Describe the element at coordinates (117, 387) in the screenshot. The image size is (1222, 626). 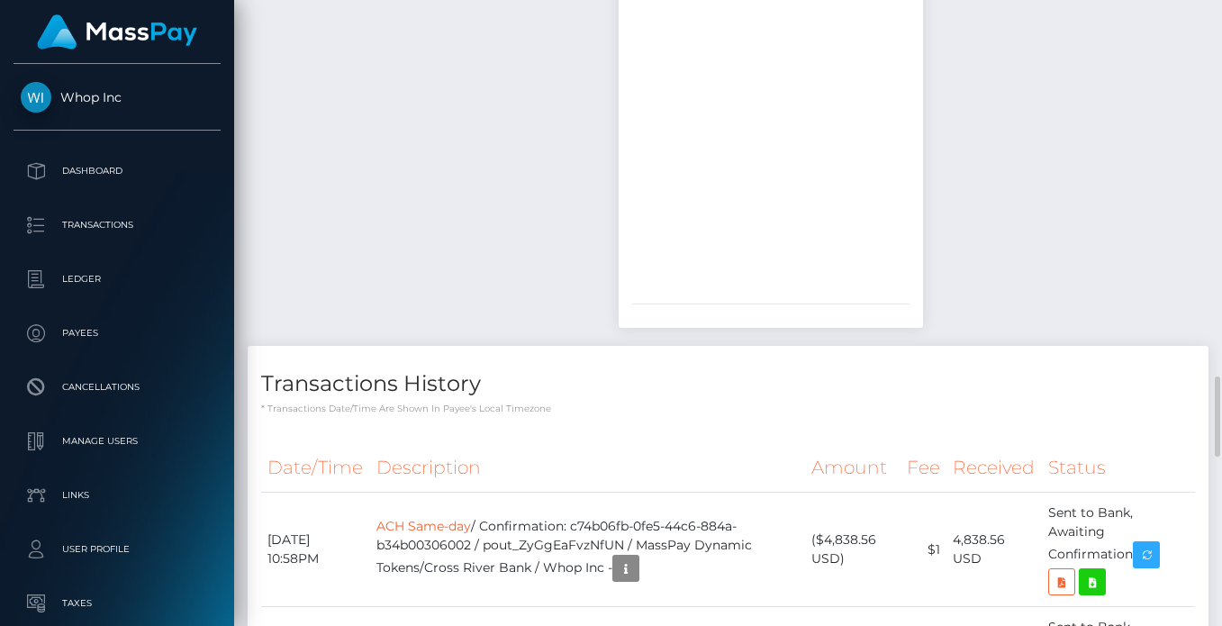
I see `p: Cancellations` at that location.